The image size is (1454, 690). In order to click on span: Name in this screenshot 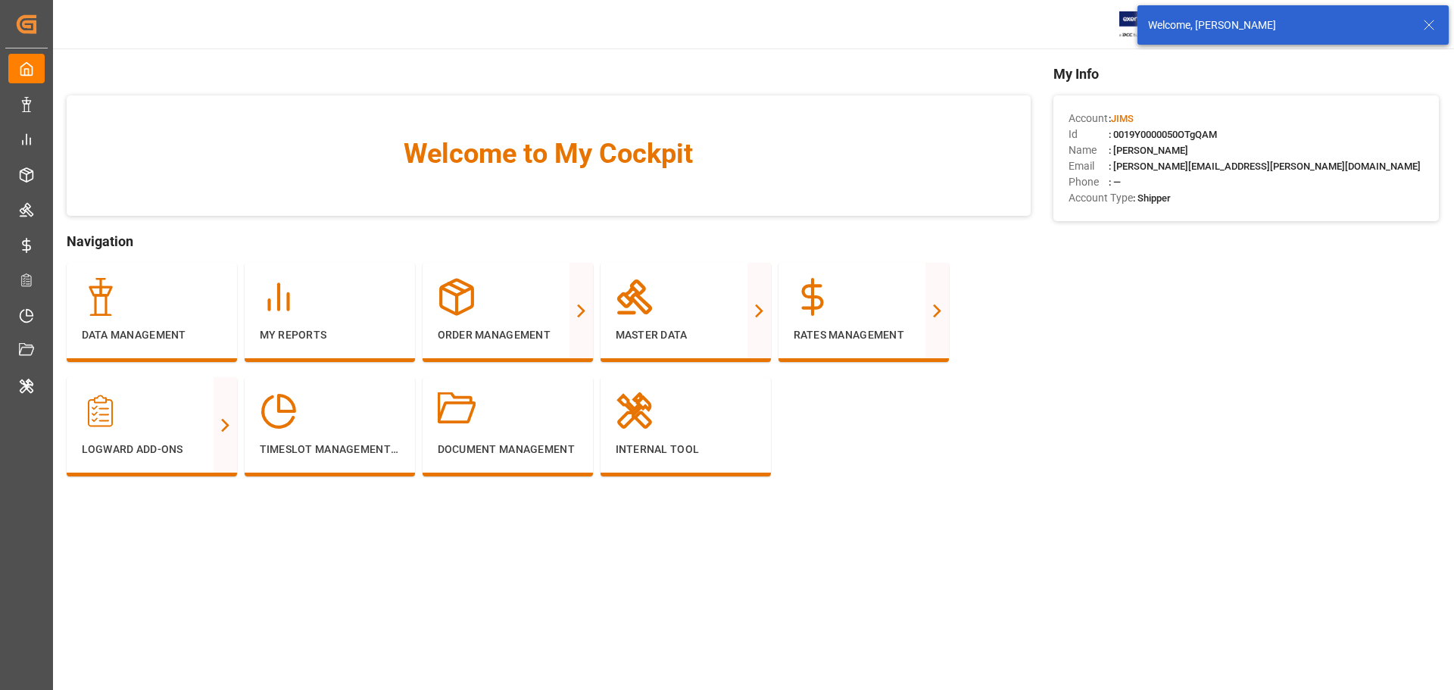, I will do `click(1088, 150)`.